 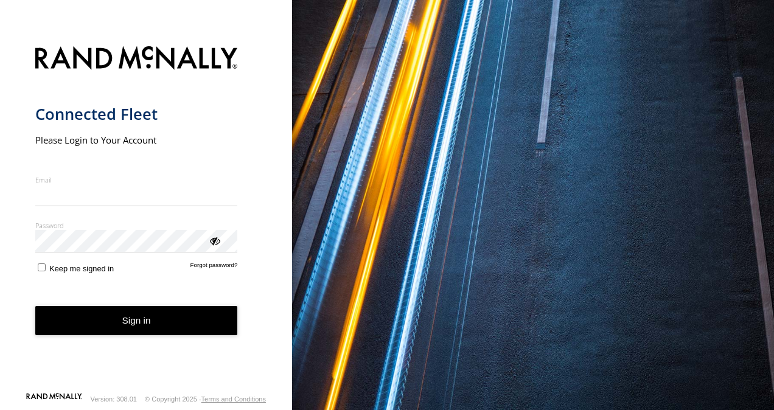 What do you see at coordinates (136, 114) in the screenshot?
I see `h1: Connected Fleet` at bounding box center [136, 114].